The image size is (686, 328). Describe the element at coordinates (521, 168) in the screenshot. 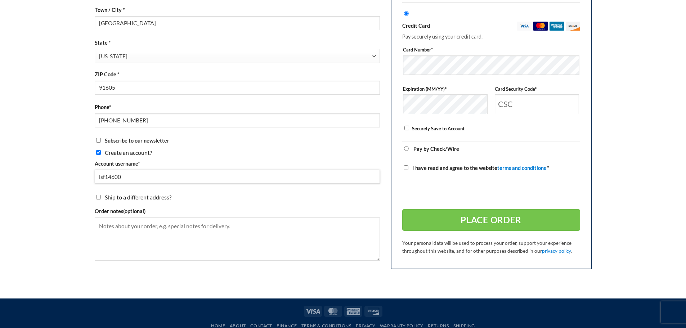

I see `a: terms and conditions` at that location.